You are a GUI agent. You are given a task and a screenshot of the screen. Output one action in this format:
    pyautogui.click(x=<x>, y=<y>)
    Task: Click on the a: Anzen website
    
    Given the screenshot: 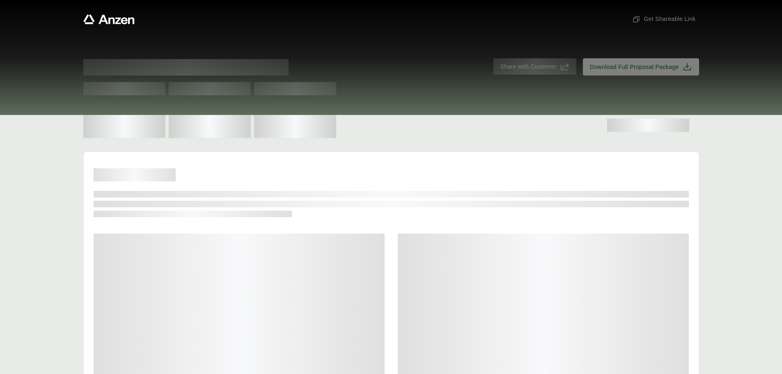 What is the action you would take?
    pyautogui.click(x=109, y=19)
    